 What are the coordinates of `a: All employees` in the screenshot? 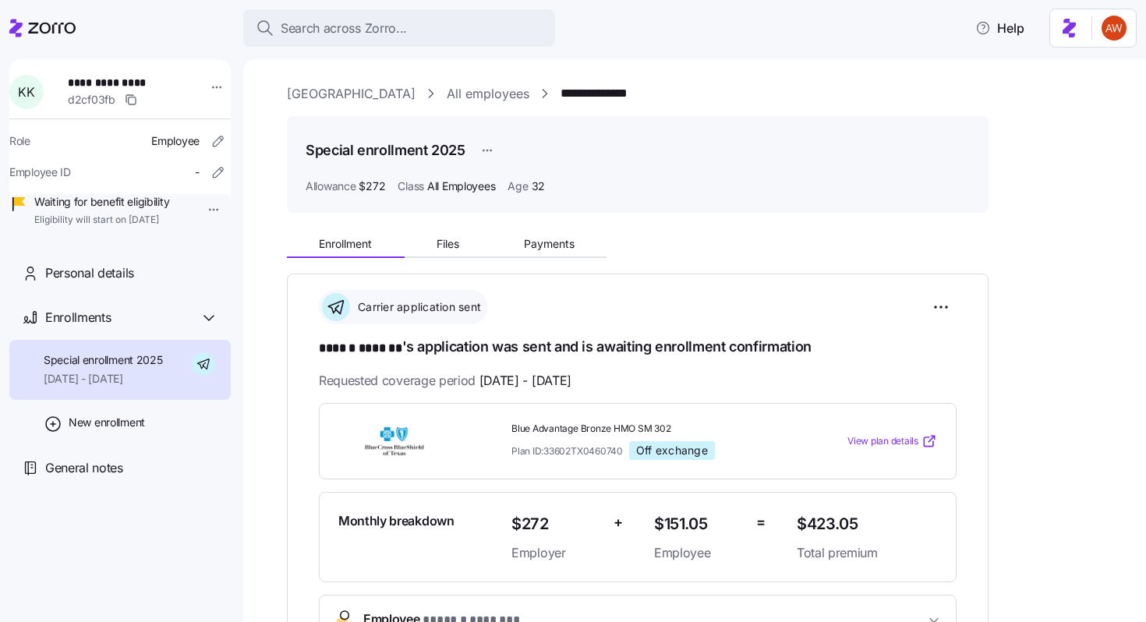 It's located at (488, 94).